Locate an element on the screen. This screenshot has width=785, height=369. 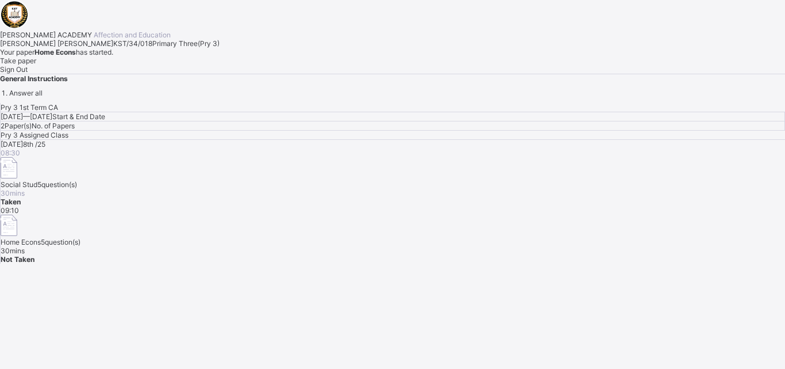
span: Start & End Date is located at coordinates (79, 116).